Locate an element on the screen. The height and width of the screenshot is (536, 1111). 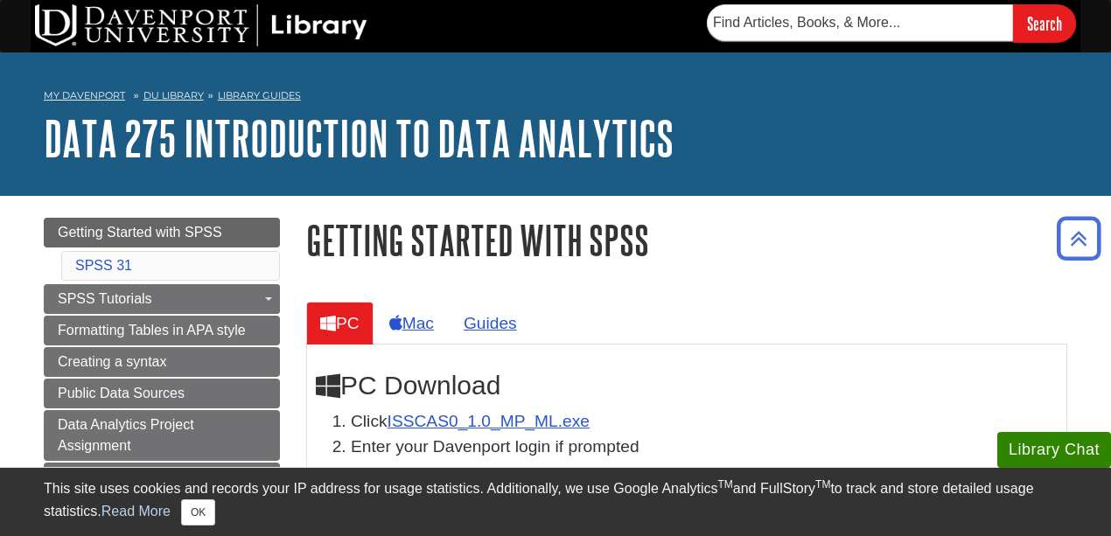
h2: PC Download is located at coordinates (687, 386).